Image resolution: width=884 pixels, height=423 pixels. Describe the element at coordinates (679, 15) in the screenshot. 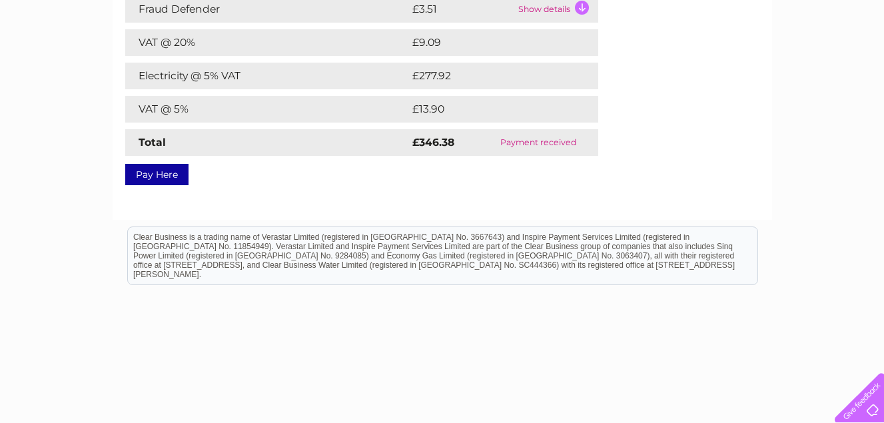

I see `span: 0333 014 3131` at that location.